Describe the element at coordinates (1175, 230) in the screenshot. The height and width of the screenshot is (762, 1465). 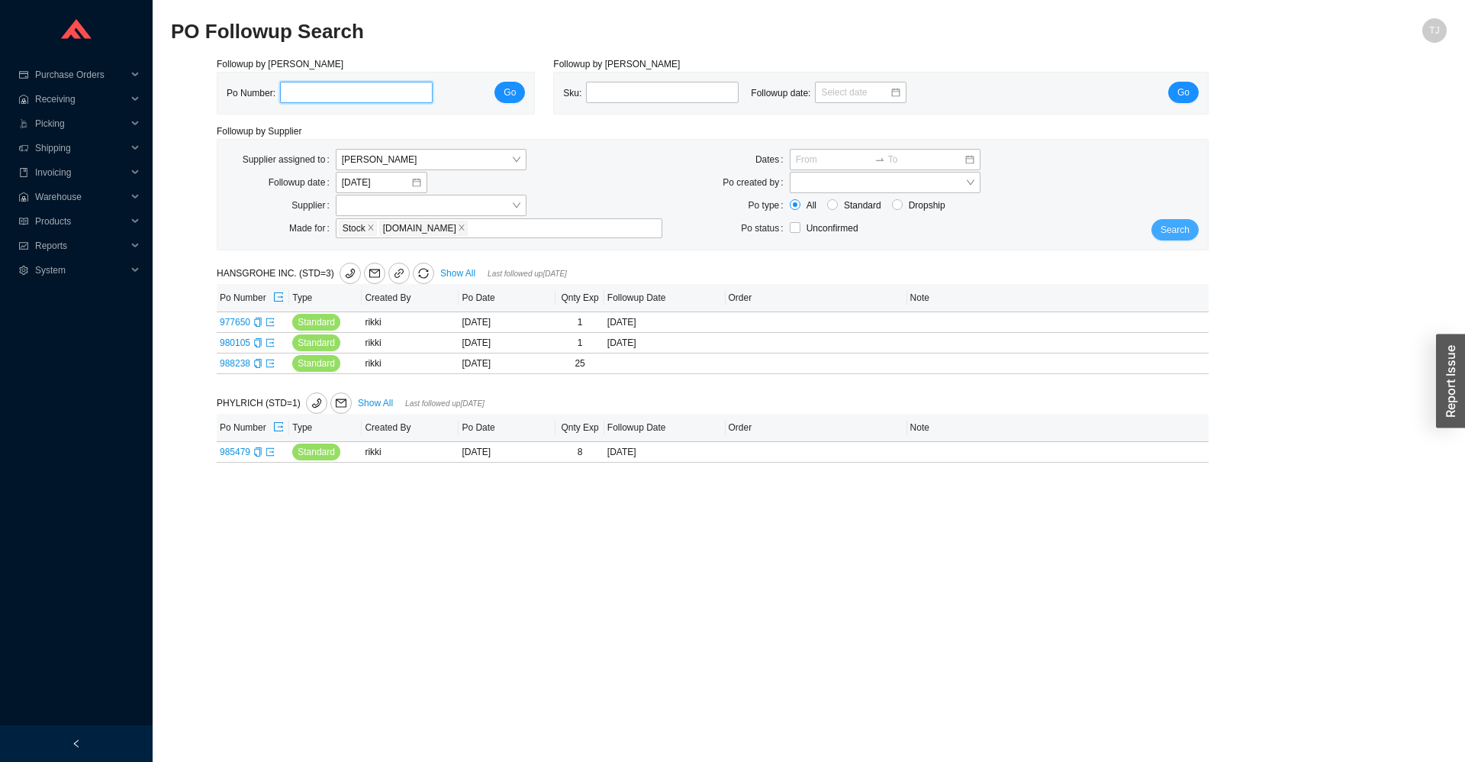
I see `span: Search` at that location.